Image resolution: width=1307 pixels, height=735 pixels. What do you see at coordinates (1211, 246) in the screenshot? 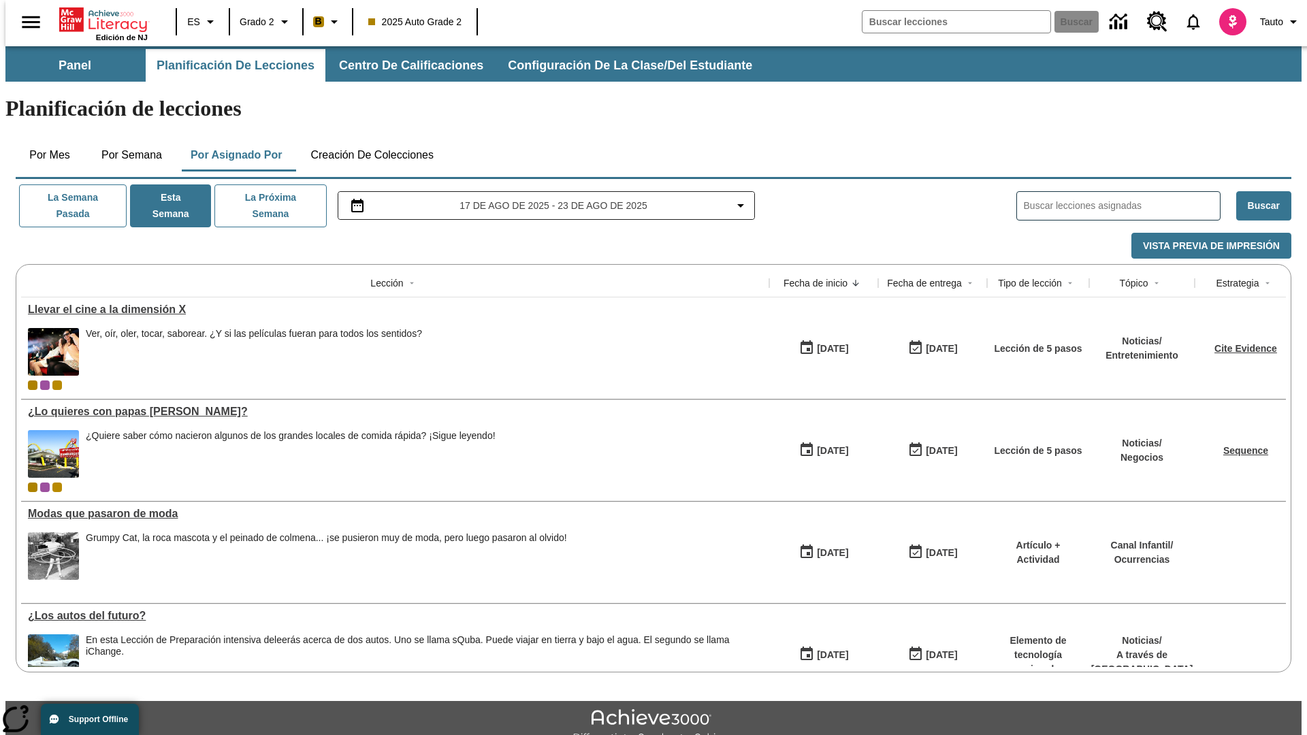
I see `button: Vista previa de impresión` at bounding box center [1211, 246].